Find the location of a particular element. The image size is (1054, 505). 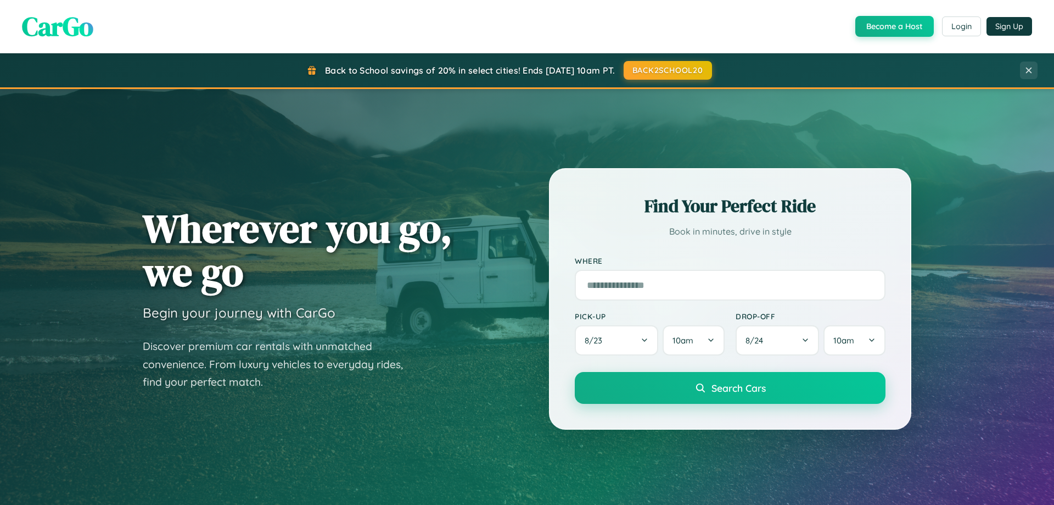

button: BACK2SCHOOL20 is located at coordinates (668, 70).